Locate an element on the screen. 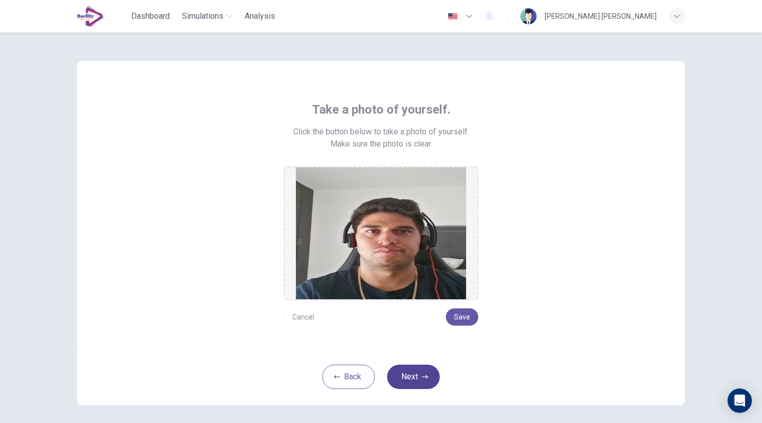  span: Click the button below to take a photo of yourself. is located at coordinates (381, 132).